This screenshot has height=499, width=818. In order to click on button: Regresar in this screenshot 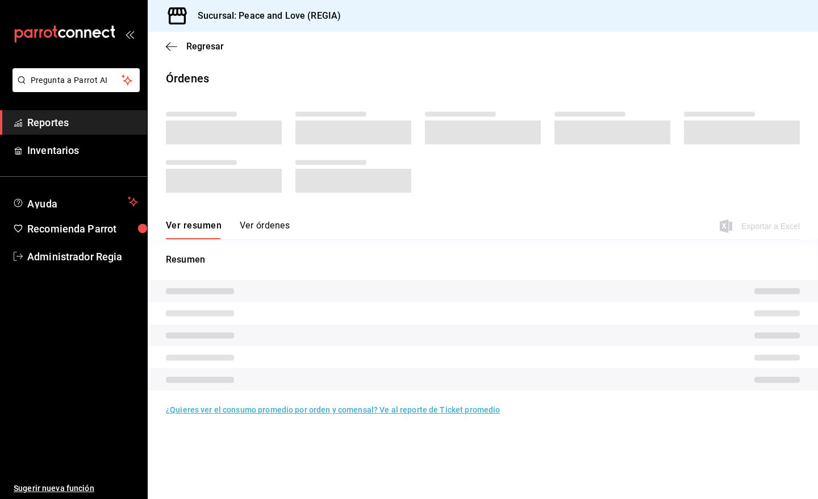, I will do `click(195, 46)`.